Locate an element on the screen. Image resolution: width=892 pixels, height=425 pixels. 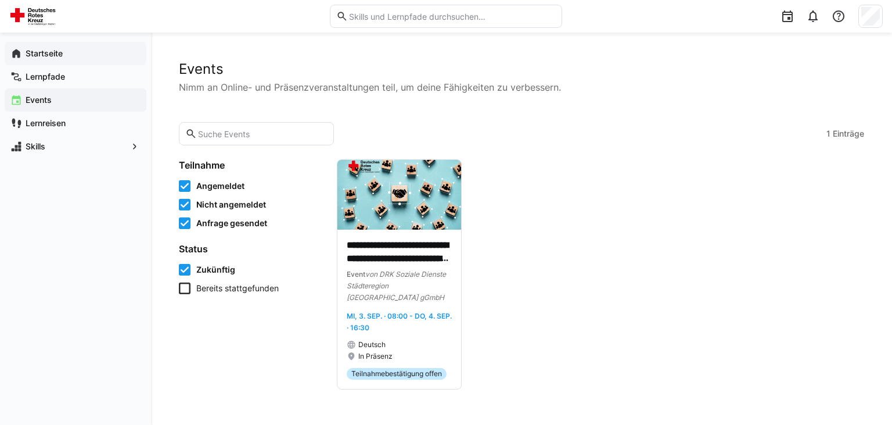
span: Mi, 3. Sep. · 08:00 - Do, 4. Sep. · 16:30 is located at coordinates (399, 321).